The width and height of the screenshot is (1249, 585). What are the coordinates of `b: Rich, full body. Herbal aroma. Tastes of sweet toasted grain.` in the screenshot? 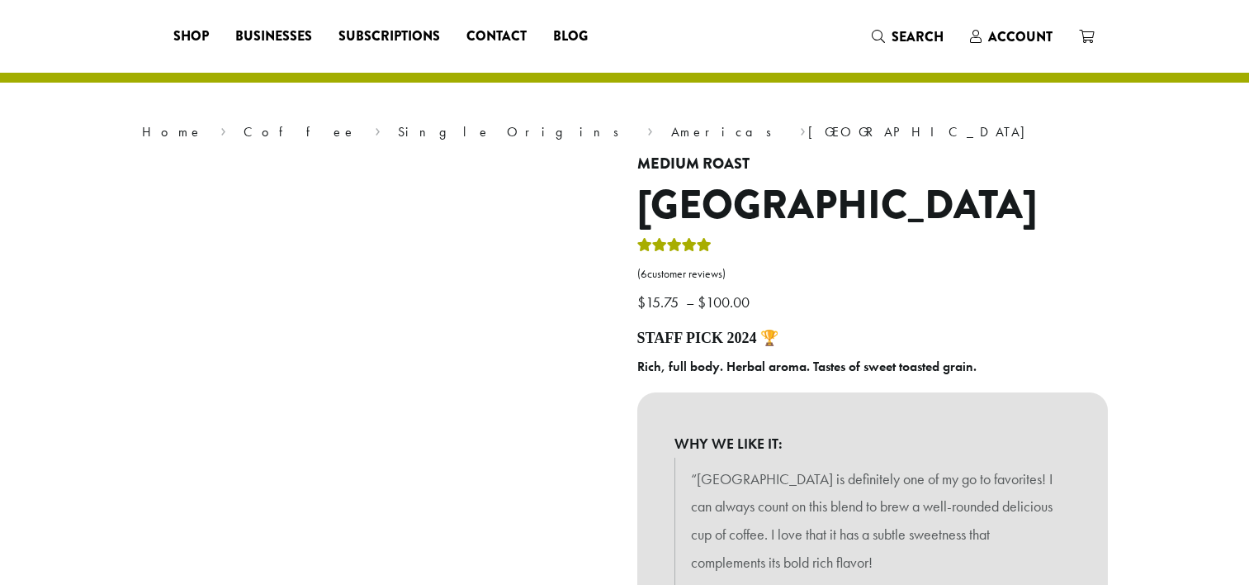 It's located at (807, 366).